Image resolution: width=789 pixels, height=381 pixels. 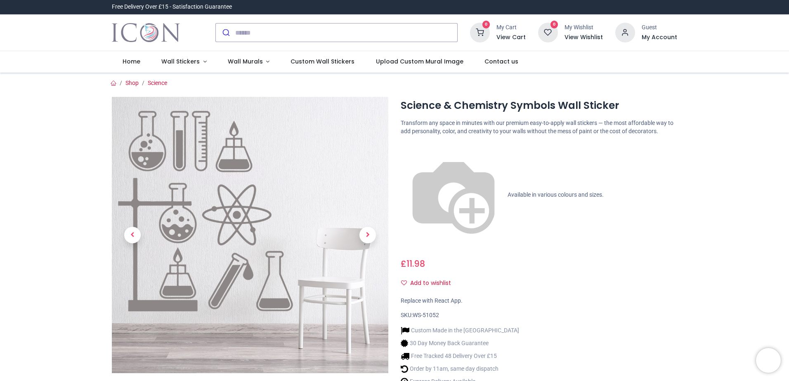 What do you see at coordinates (659, 38) in the screenshot?
I see `h6: My Account` at bounding box center [659, 38].